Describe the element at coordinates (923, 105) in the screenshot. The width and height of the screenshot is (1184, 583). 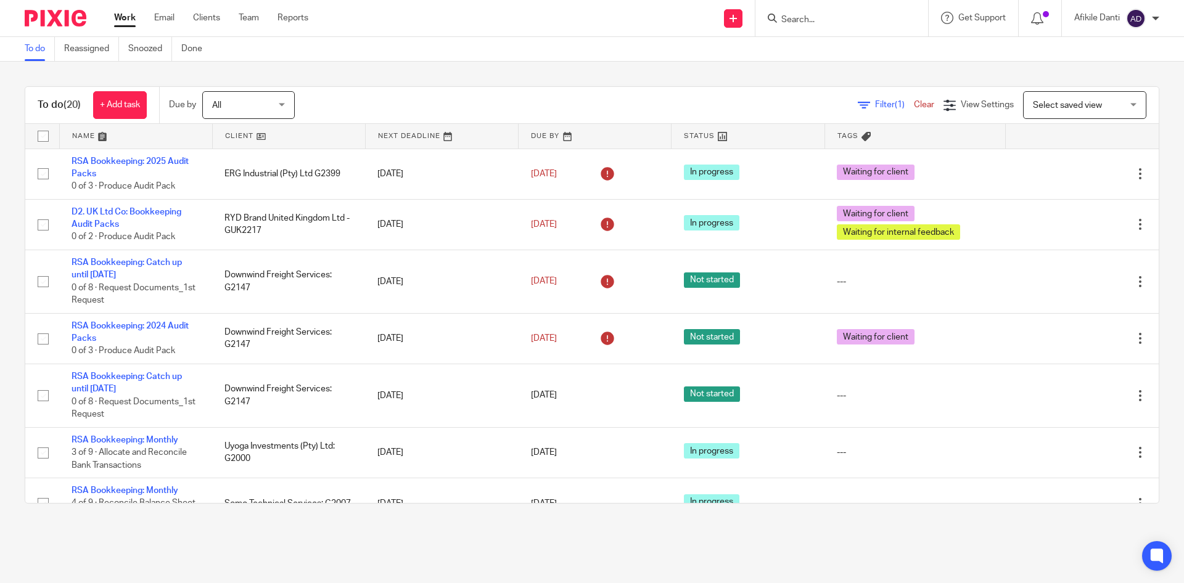
I see `a: Clear` at that location.